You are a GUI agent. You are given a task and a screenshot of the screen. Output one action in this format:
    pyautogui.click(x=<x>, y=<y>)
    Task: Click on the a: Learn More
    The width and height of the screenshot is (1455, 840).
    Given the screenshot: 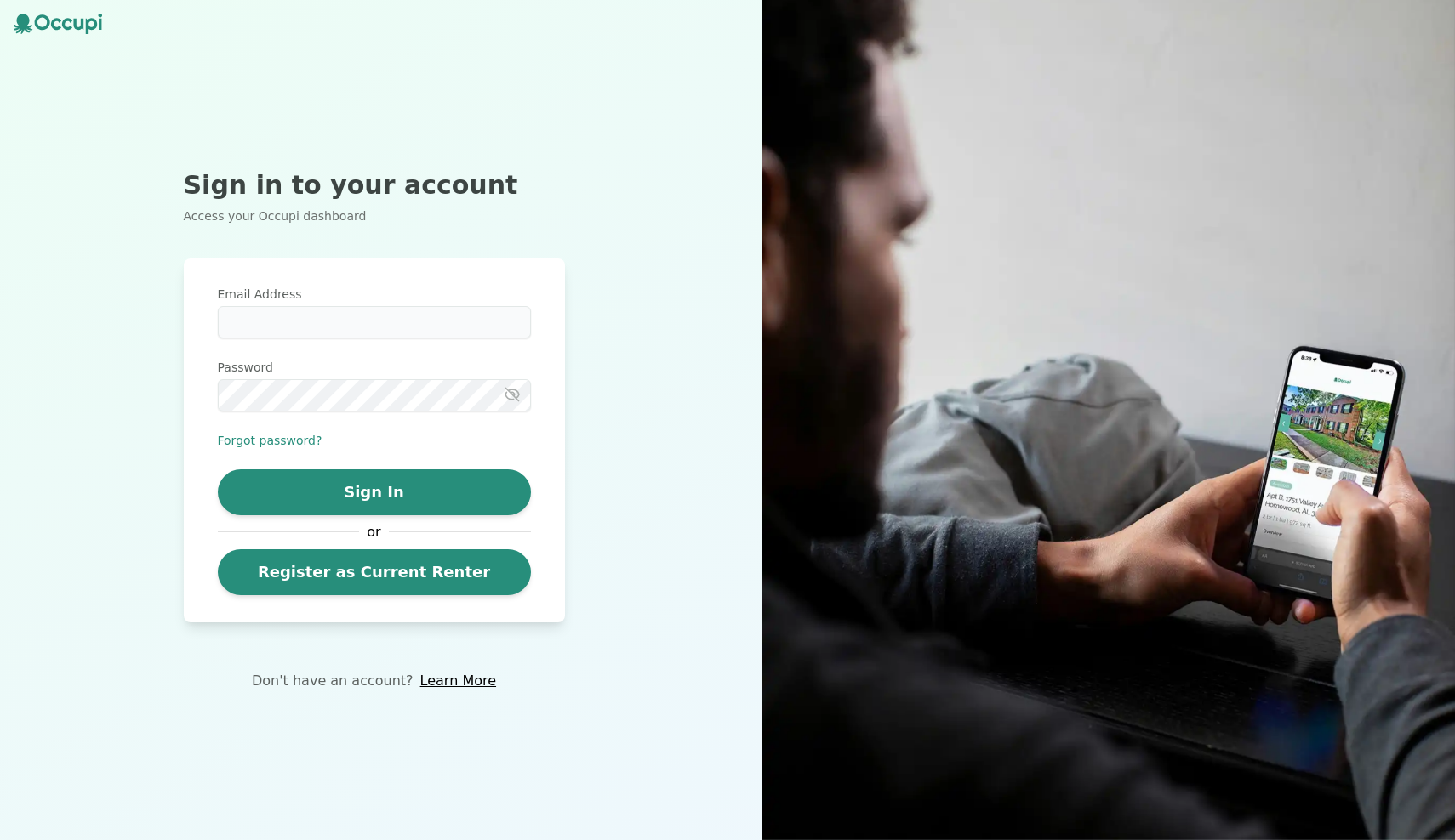 What is the action you would take?
    pyautogui.click(x=458, y=682)
    